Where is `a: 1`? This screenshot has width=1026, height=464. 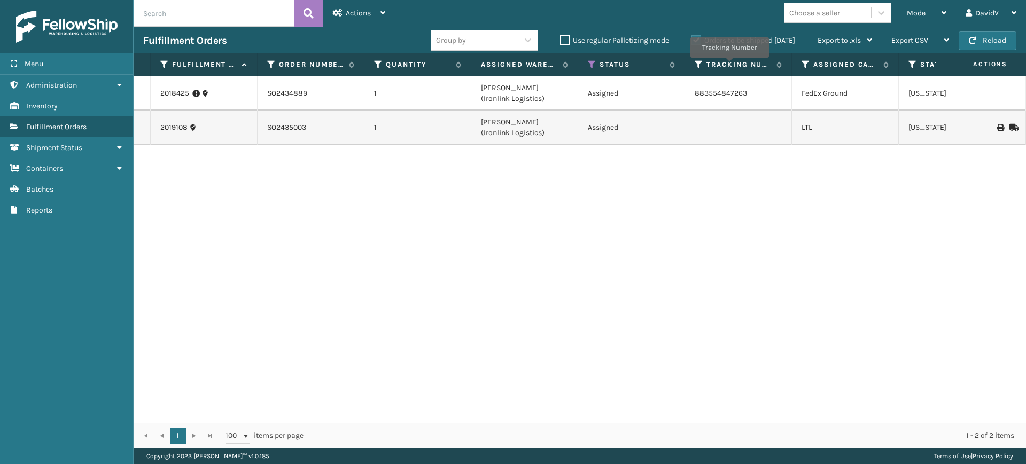
a: 1 is located at coordinates (178, 436).